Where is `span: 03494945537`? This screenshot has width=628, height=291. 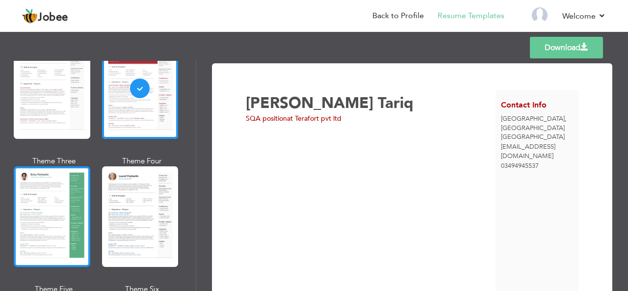 span: 03494945537 is located at coordinates (520, 166).